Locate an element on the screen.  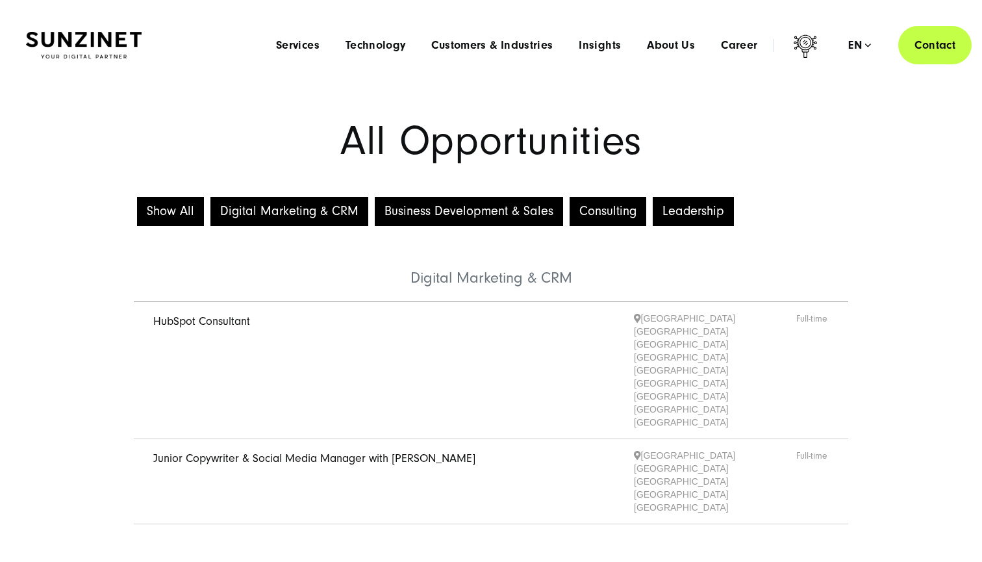
button: Digital Marketing & CRM is located at coordinates (289, 211).